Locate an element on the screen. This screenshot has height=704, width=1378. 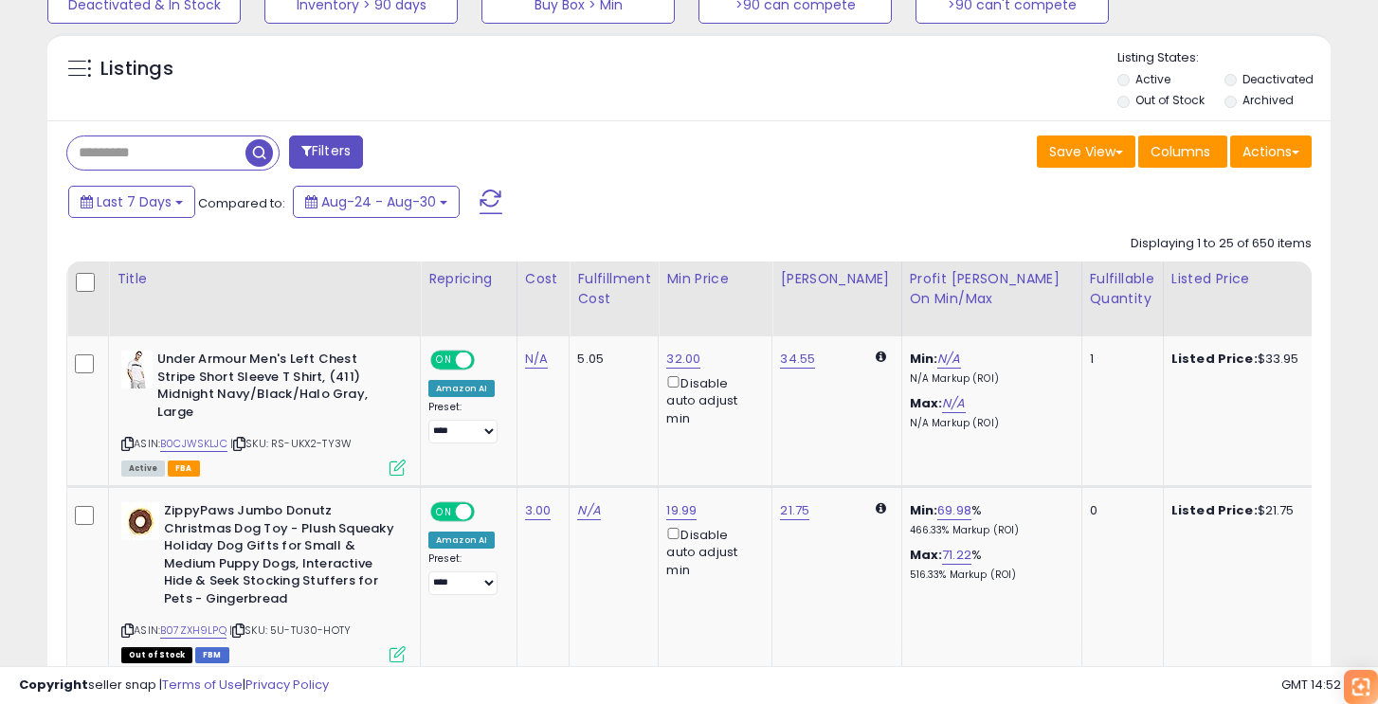
label: Archived is located at coordinates (1268, 100).